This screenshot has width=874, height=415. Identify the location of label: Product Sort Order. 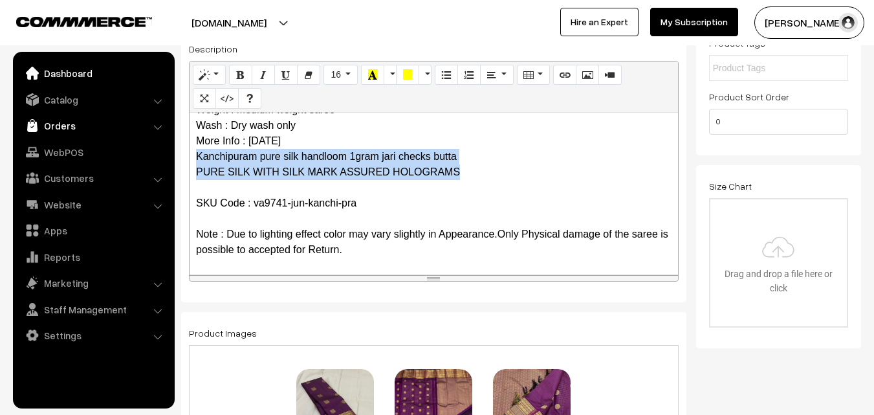
(749, 96).